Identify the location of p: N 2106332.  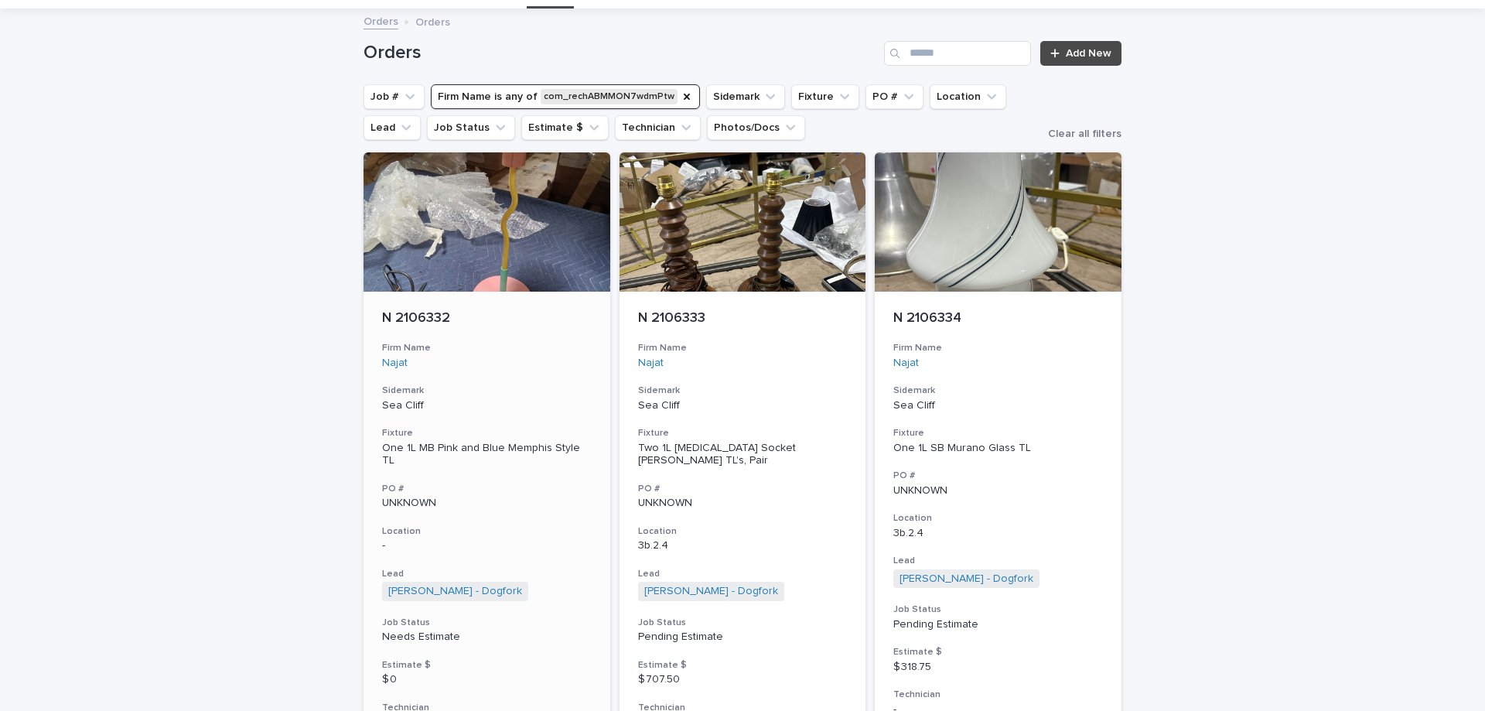
(486, 319).